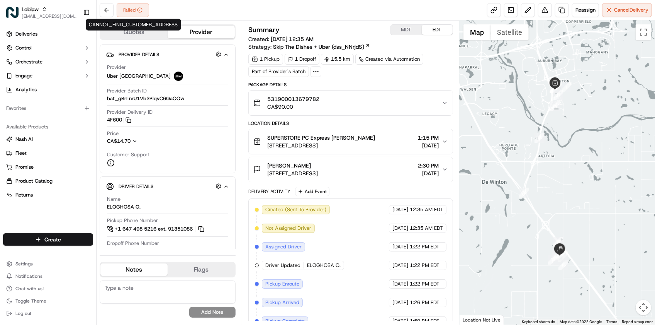 This screenshot has width=655, height=325. Describe the element at coordinates (296, 209) in the screenshot. I see `span: Created (Sent To Provider)` at that location.